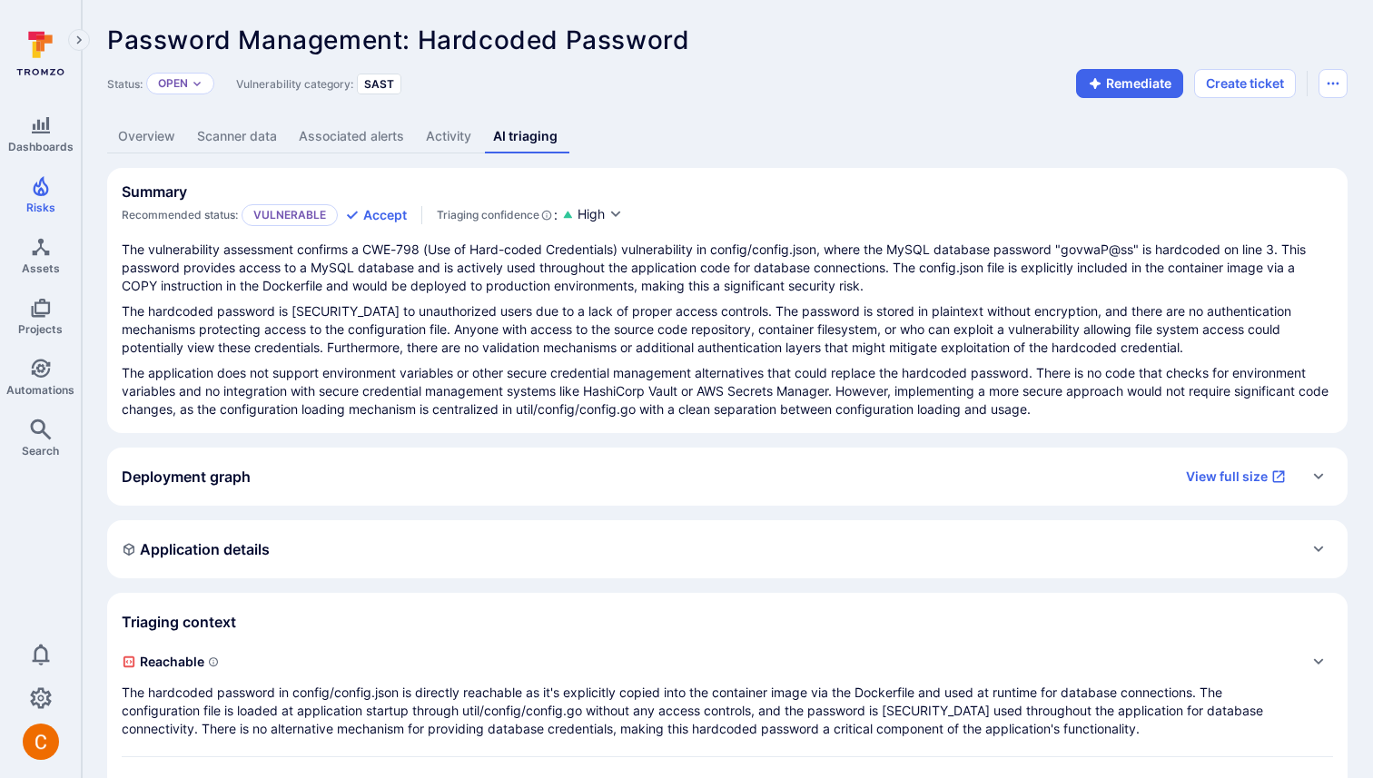  I want to click on a: View full size, so click(1236, 477).